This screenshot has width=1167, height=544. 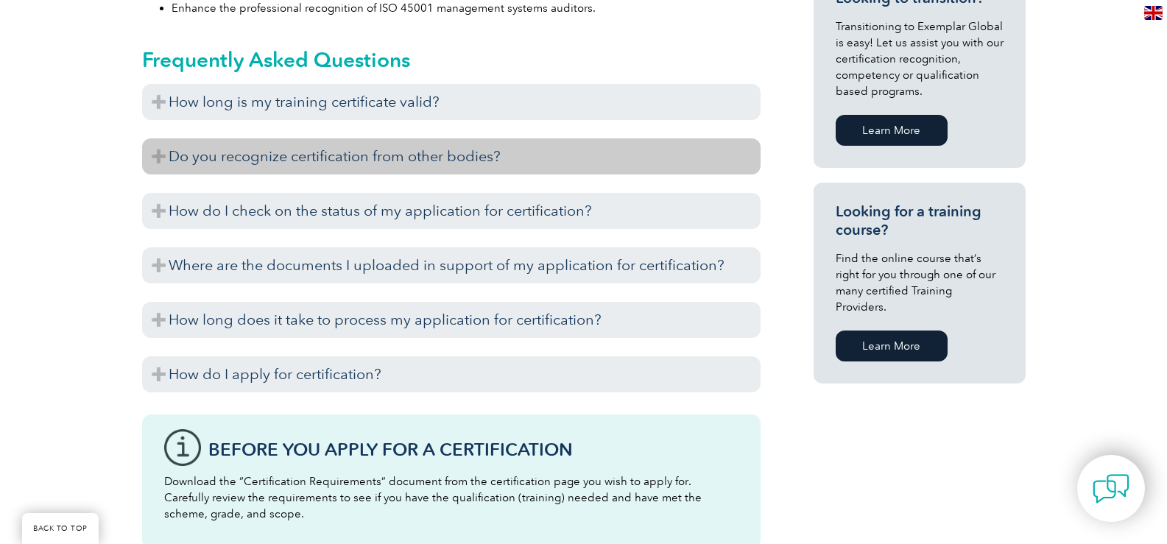 I want to click on p: Download the “Certification Requirements” document from the certification page you wish to apply ..., so click(x=451, y=498).